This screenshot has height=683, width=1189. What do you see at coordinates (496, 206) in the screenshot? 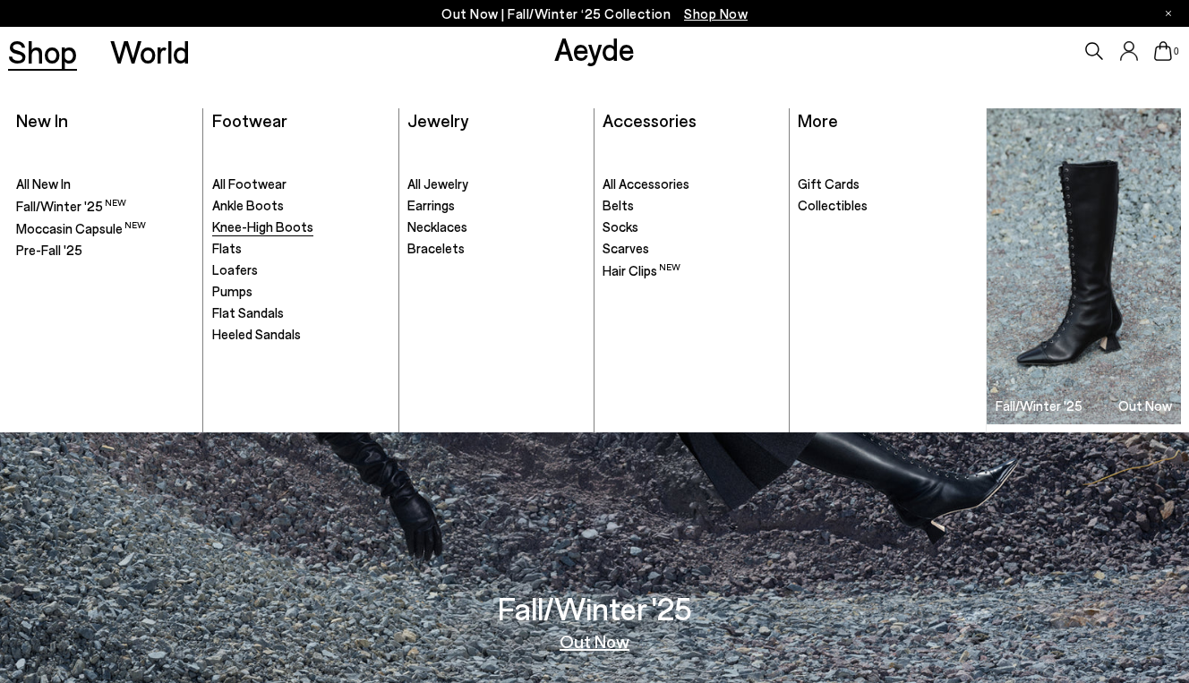
I see `a: Earrings` at bounding box center [496, 206].